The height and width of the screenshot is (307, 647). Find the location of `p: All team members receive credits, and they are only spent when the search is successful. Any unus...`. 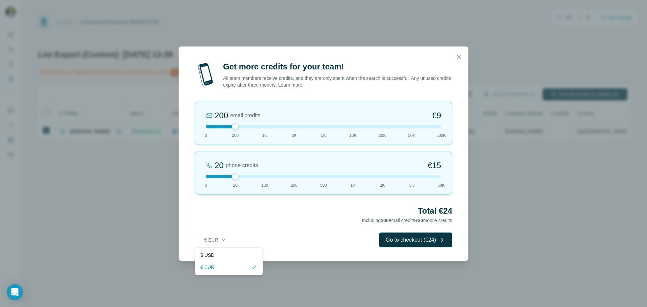

p: All team members receive credits, and they are only spent when the search is successful. Any unus... is located at coordinates (338, 82).